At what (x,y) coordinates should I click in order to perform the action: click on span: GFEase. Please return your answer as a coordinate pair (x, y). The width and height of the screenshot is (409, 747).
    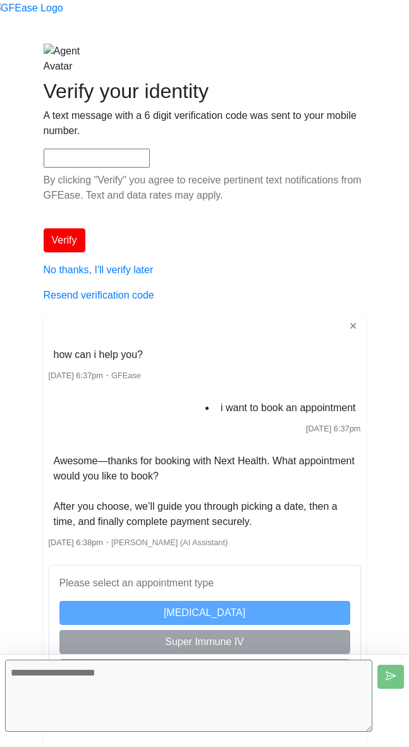
    Looking at the image, I should click on (126, 375).